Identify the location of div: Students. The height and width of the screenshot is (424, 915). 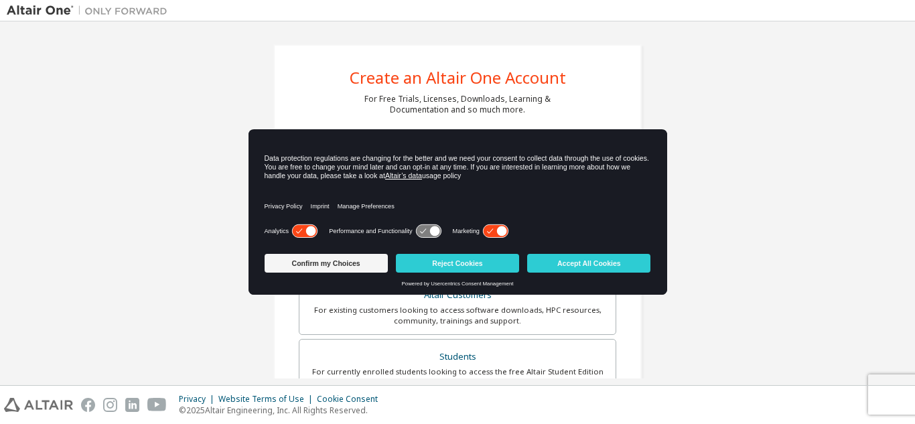
(458, 357).